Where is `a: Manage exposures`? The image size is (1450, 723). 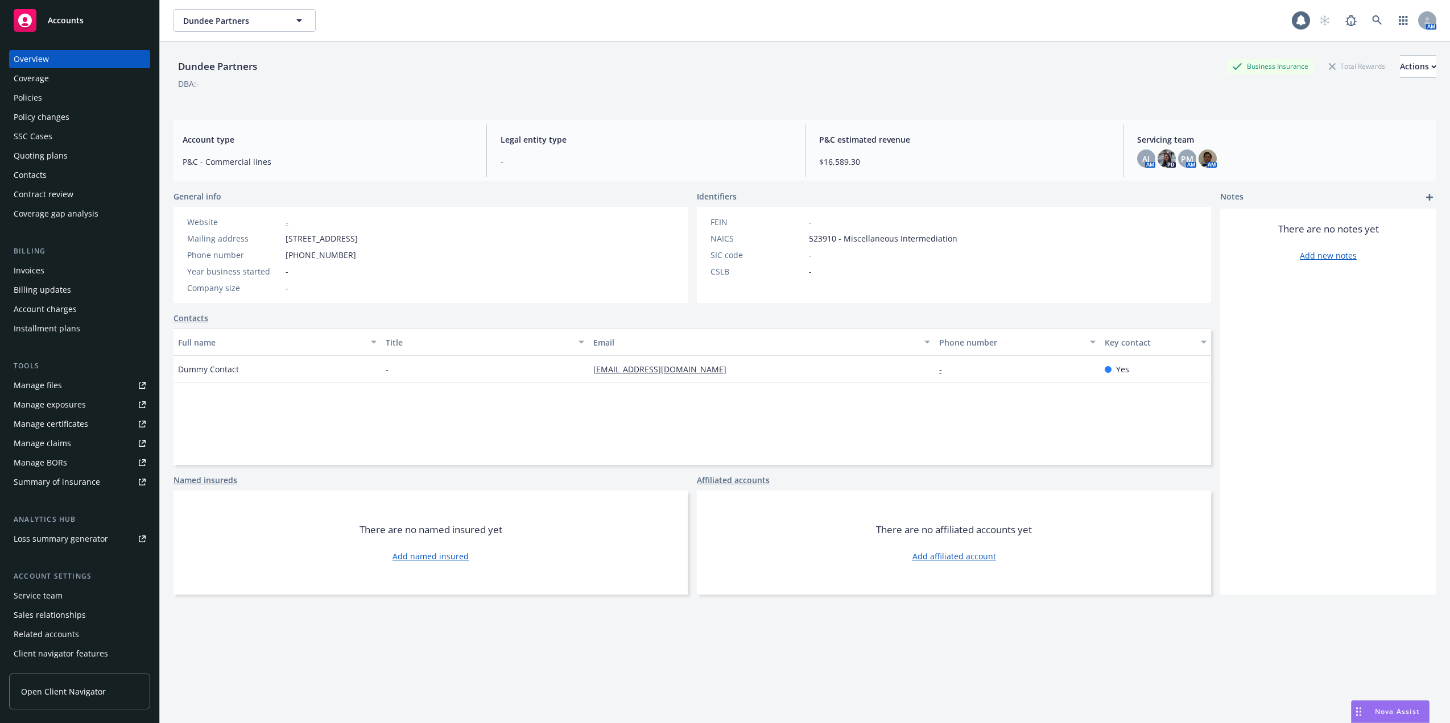 a: Manage exposures is located at coordinates (80, 405).